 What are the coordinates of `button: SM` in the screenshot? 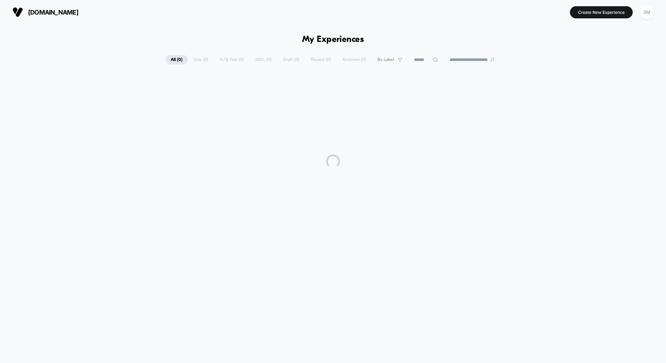 It's located at (646, 12).